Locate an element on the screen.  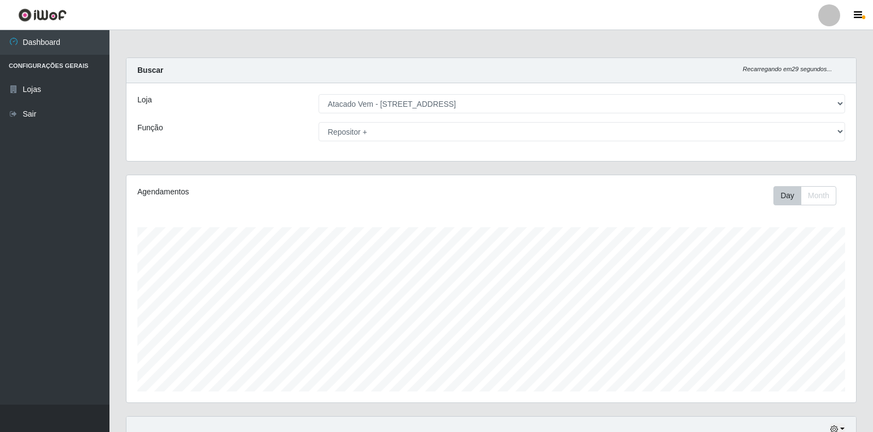
label: Função is located at coordinates (150, 127).